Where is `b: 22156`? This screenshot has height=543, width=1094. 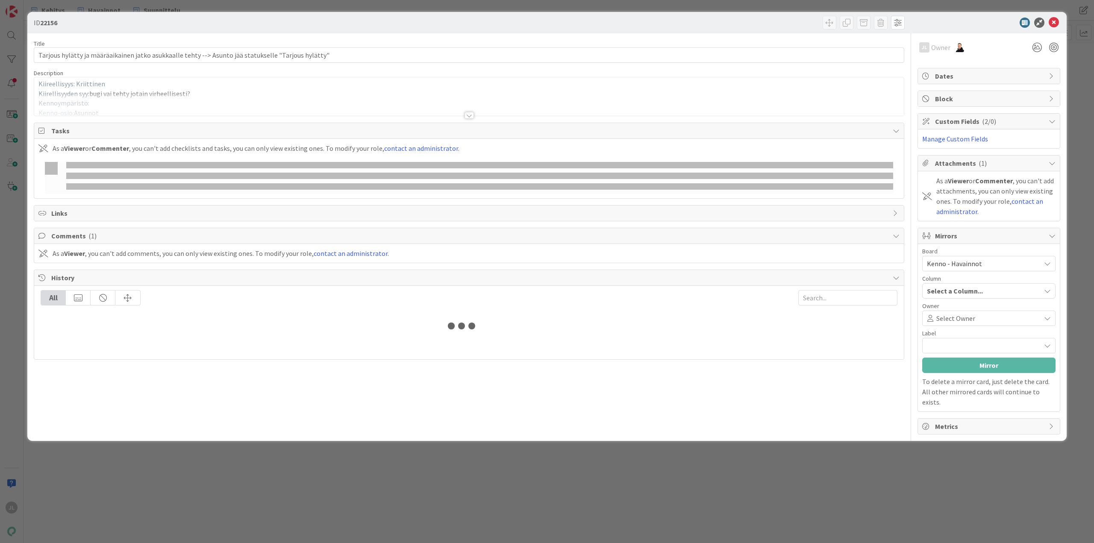
b: 22156 is located at coordinates (49, 23).